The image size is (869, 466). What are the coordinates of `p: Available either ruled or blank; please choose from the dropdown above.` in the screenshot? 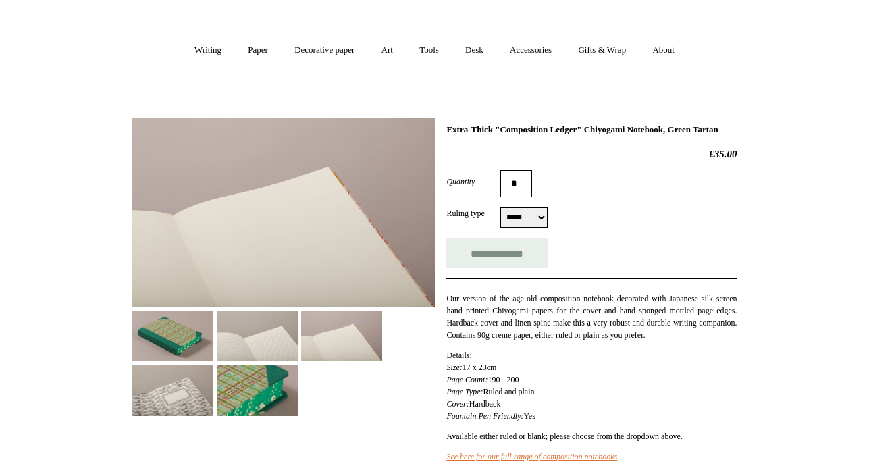 It's located at (592, 436).